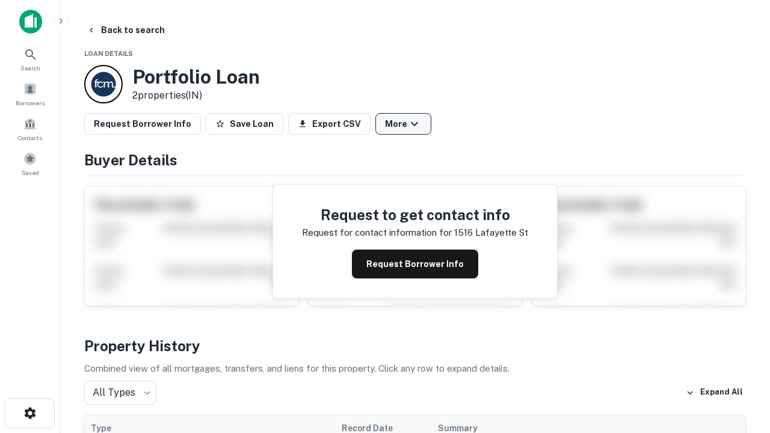 This screenshot has width=770, height=433. What do you see at coordinates (403, 124) in the screenshot?
I see `button: More` at bounding box center [403, 124].